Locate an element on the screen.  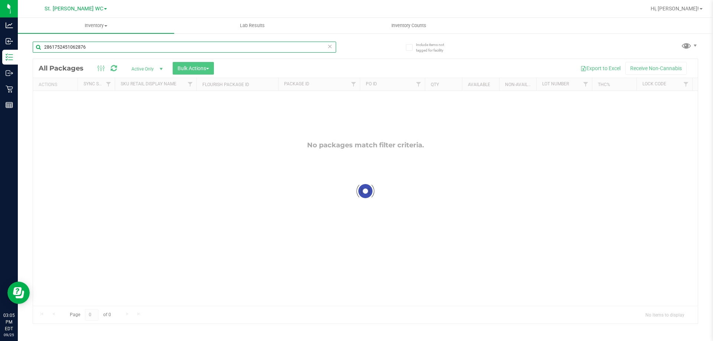
inline-svg: Inventory is located at coordinates (9, 57).